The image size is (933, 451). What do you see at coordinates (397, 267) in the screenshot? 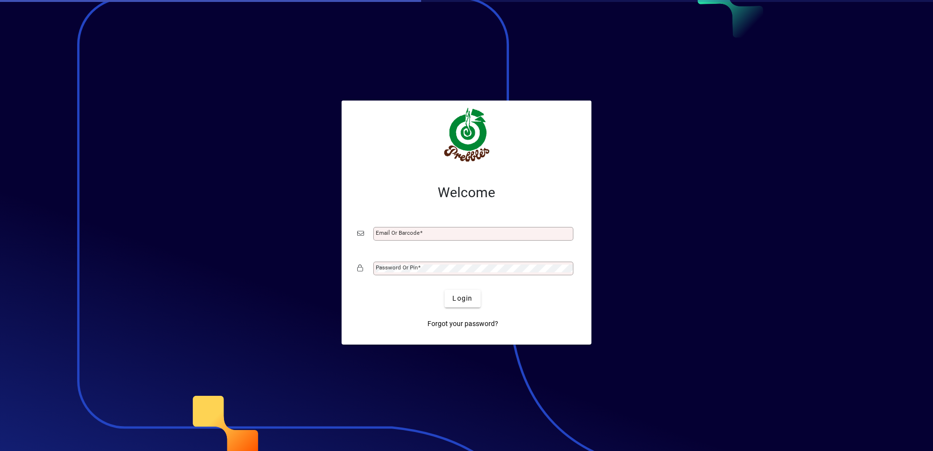
I see `mat-label: Password or Pin` at bounding box center [397, 267].